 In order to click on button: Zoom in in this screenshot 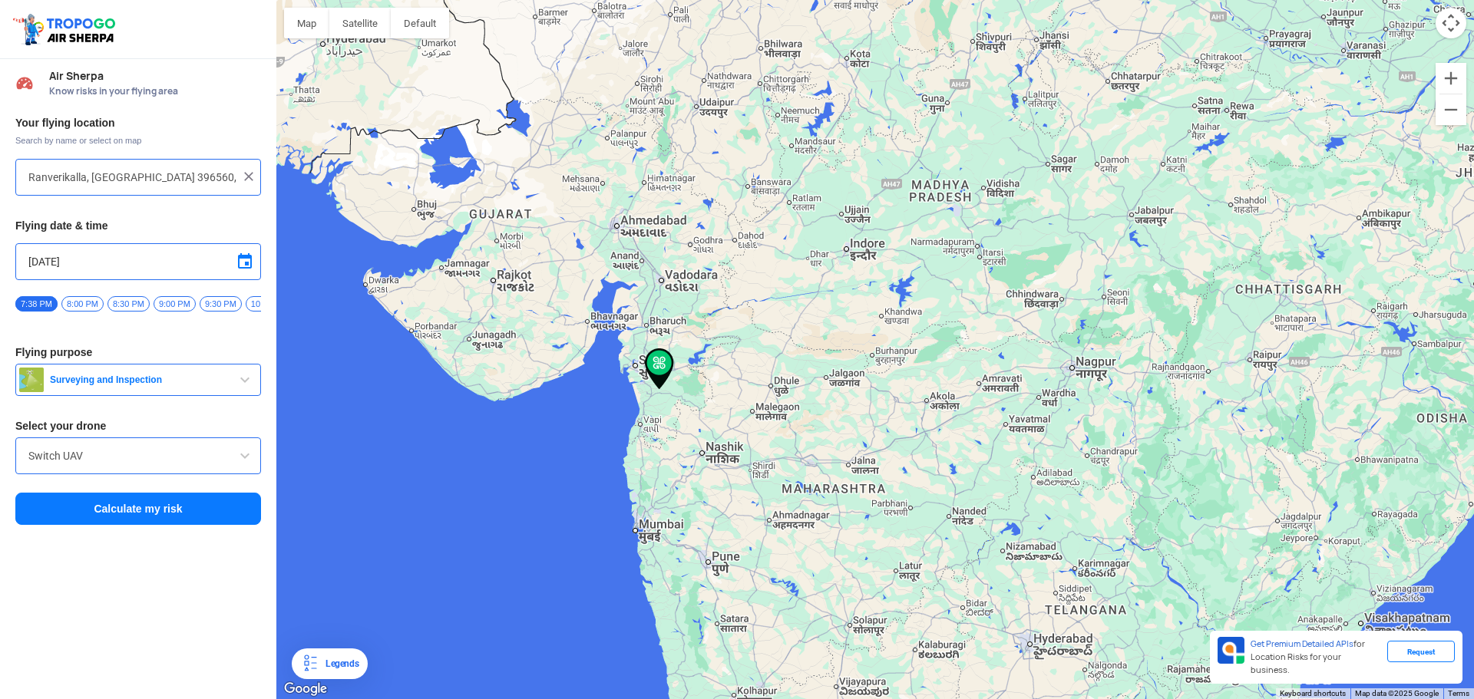, I will do `click(1451, 78)`.